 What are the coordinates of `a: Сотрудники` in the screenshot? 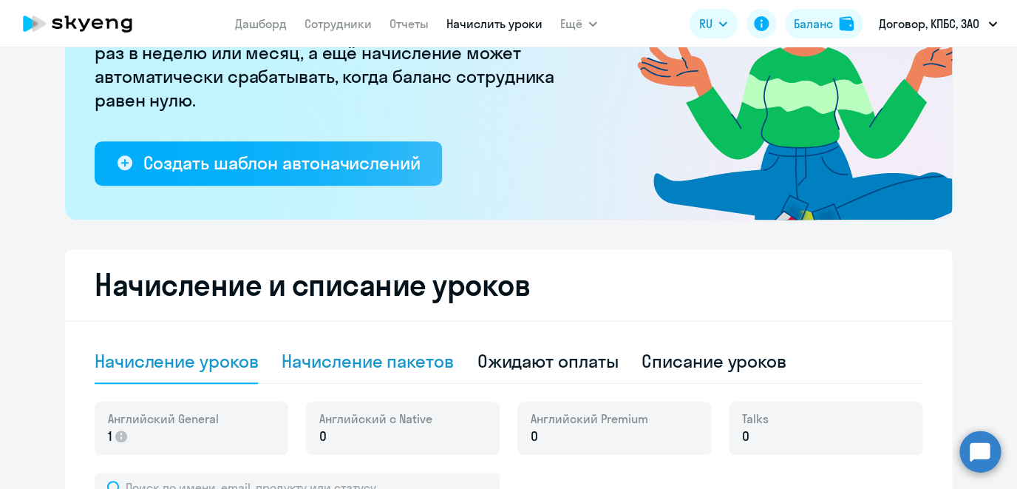 It's located at (338, 24).